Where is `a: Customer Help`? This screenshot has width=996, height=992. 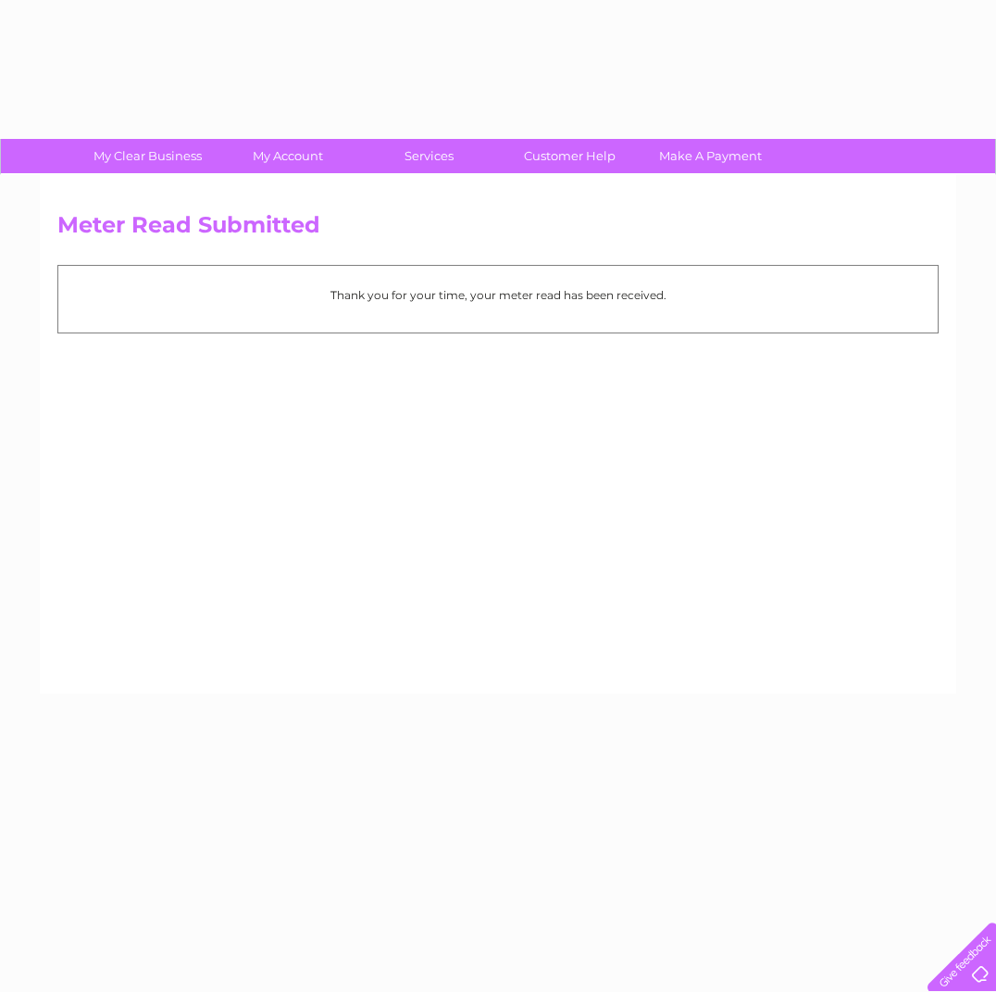
a: Customer Help is located at coordinates (569, 156).